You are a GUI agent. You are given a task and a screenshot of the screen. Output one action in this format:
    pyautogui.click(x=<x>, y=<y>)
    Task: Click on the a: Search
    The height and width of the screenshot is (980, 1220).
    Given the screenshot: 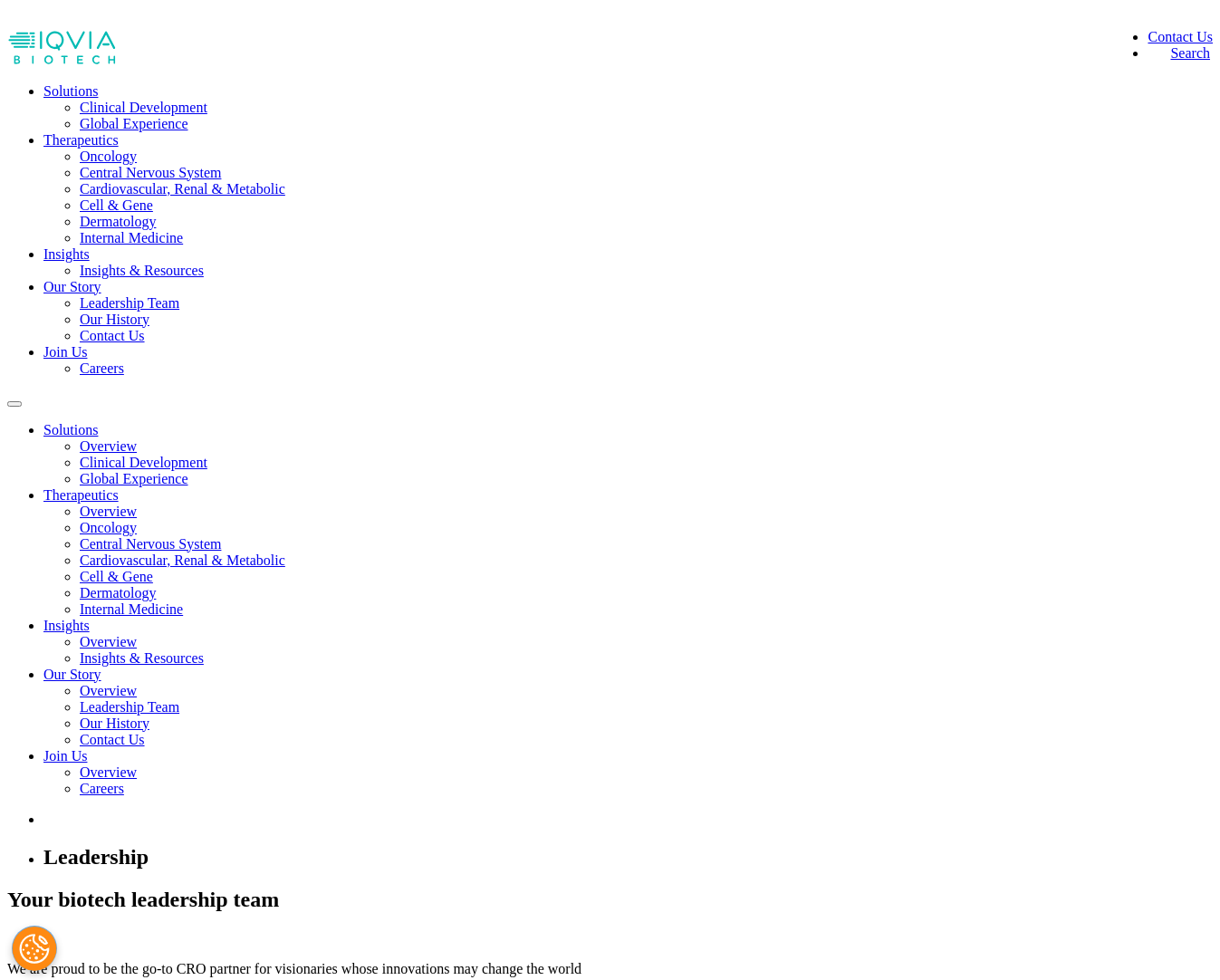 What is the action you would take?
    pyautogui.click(x=1177, y=52)
    